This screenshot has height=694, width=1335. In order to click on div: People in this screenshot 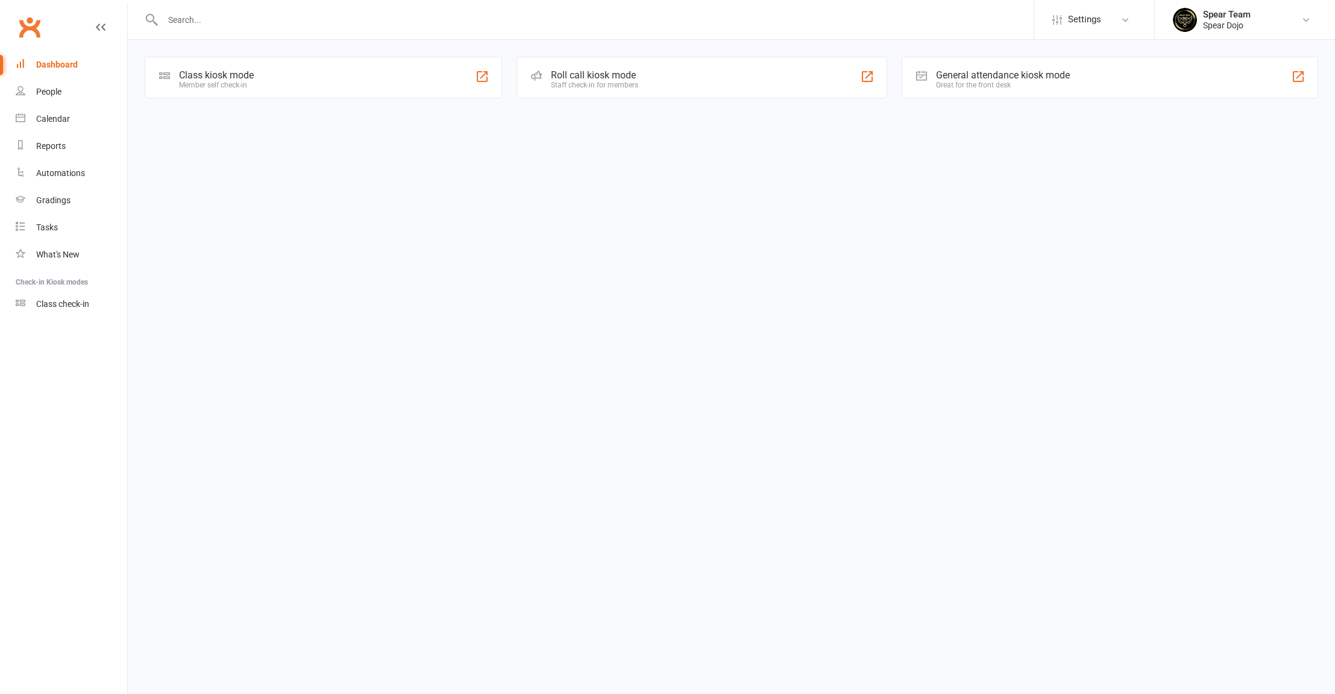, I will do `click(49, 92)`.